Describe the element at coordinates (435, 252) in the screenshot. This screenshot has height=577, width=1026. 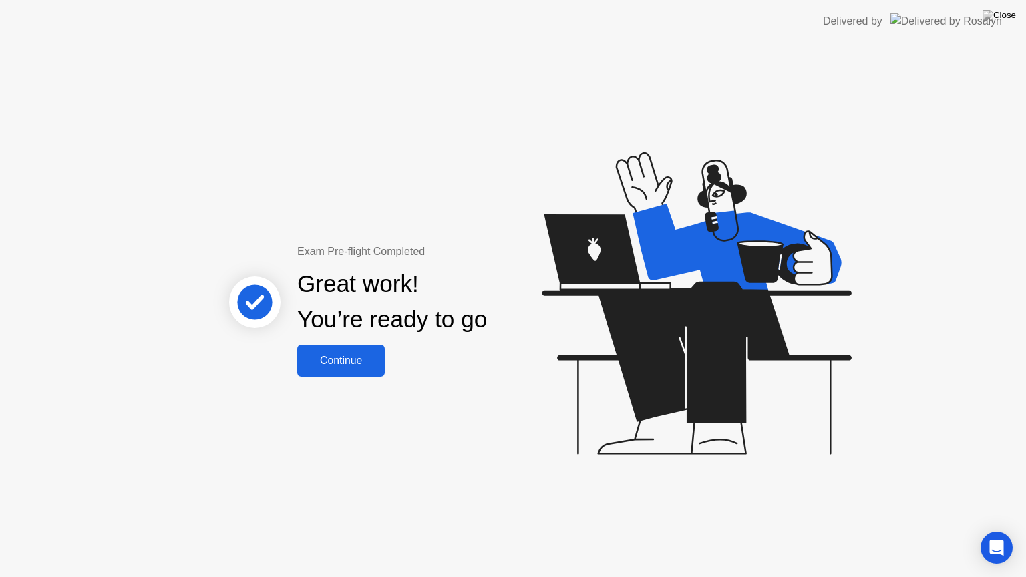
I see `div: Exam Pre-flight Completed` at that location.